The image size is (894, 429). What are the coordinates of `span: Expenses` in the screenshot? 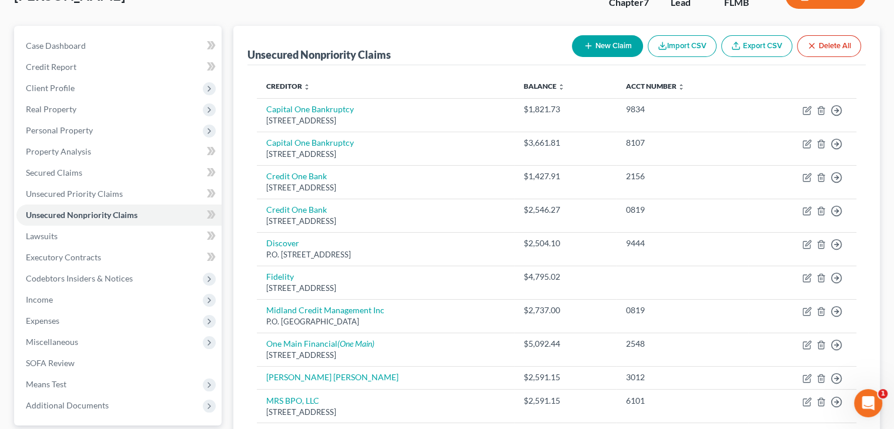 It's located at (42, 320).